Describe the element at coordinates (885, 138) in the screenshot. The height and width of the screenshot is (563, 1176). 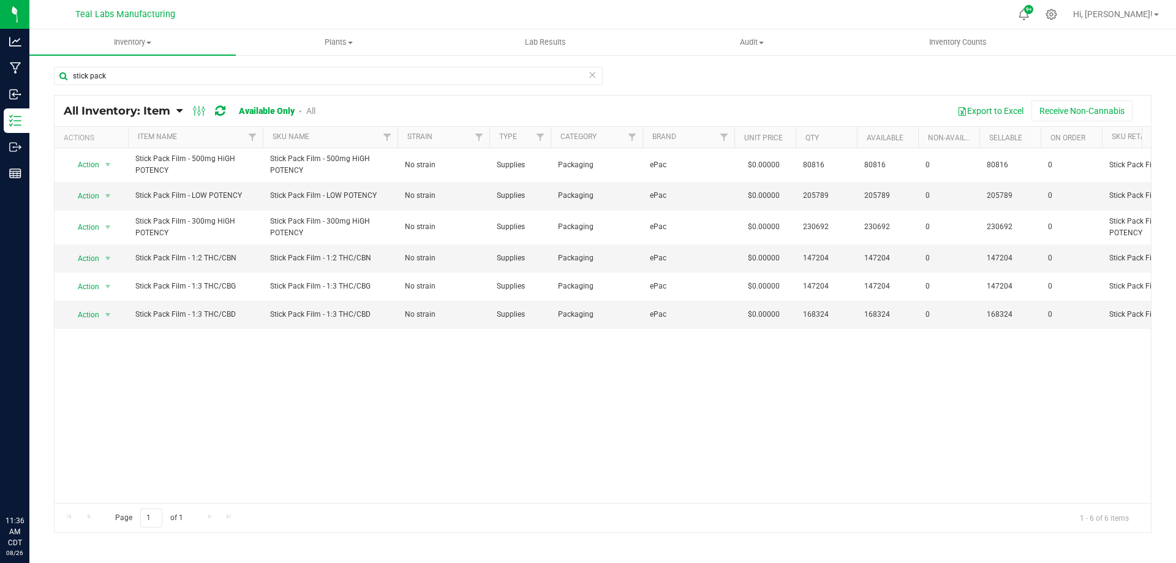
I see `a: Available` at that location.